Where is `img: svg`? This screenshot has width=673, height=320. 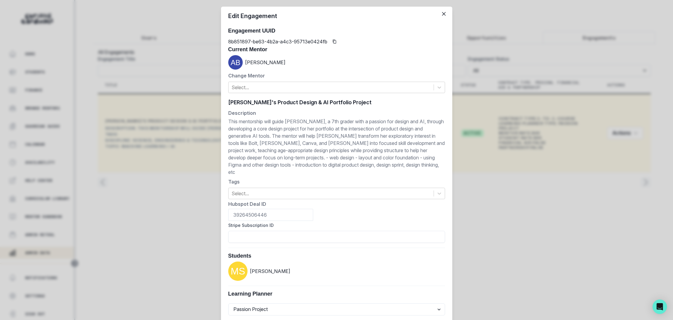
img: svg is located at coordinates (238, 271).